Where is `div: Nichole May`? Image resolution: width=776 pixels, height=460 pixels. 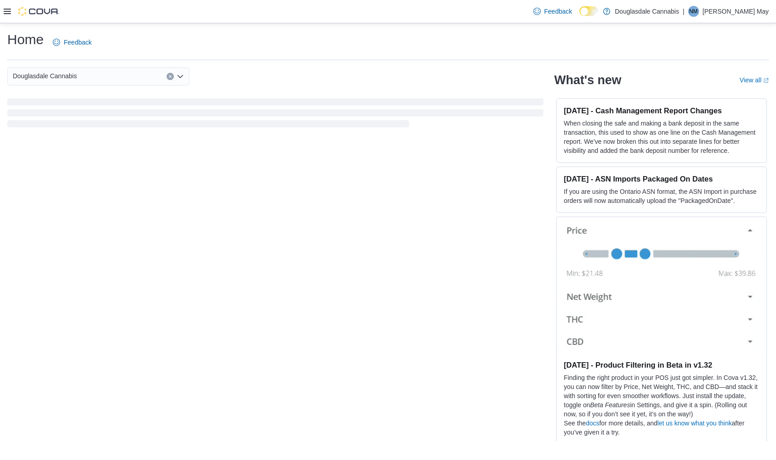 div: Nichole May is located at coordinates (694, 11).